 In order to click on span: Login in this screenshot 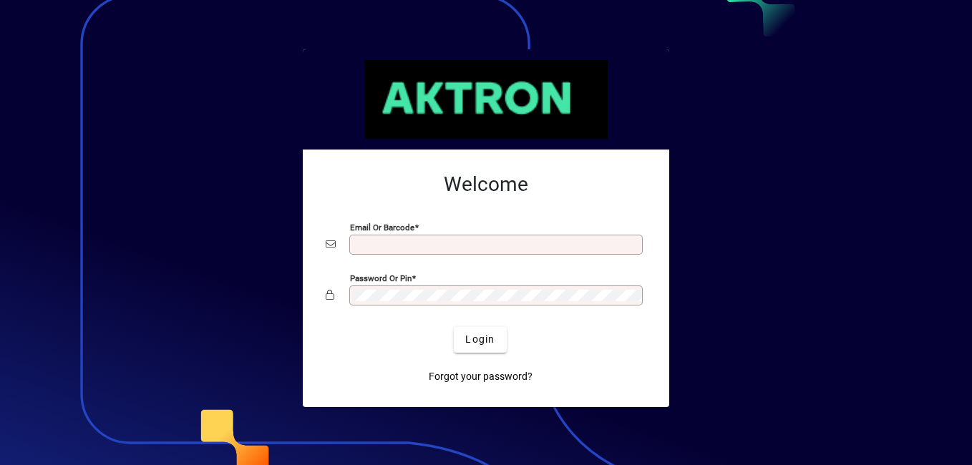, I will do `click(480, 339)`.